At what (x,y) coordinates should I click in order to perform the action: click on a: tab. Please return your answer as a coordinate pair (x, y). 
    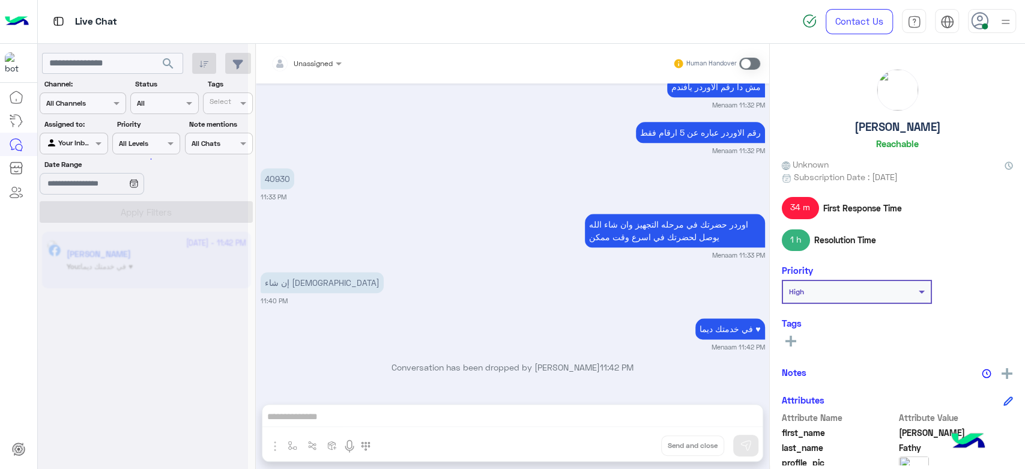
    Looking at the image, I should click on (913, 22).